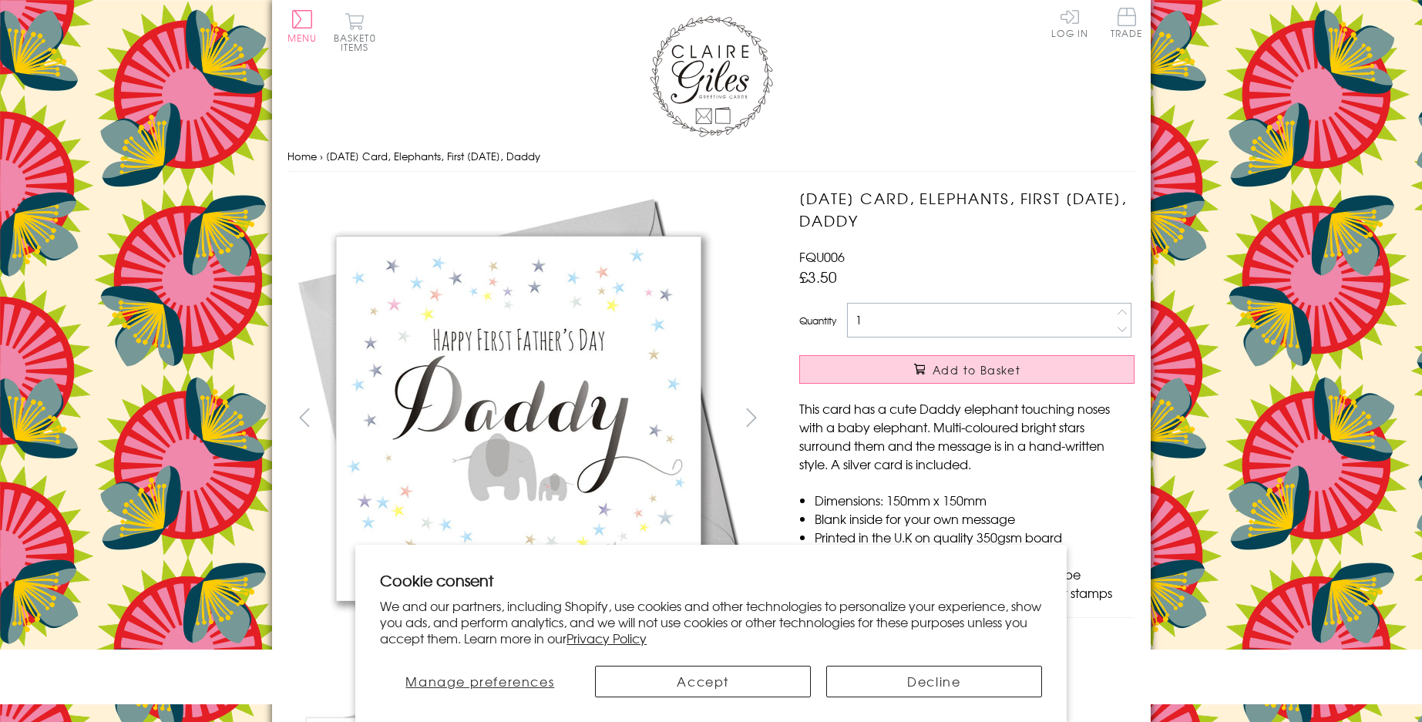  What do you see at coordinates (966, 436) in the screenshot?
I see `p: This card has a cute Daddy elephant touching noses with a baby elephant. Multi-coloured bright st...` at bounding box center [966, 436].